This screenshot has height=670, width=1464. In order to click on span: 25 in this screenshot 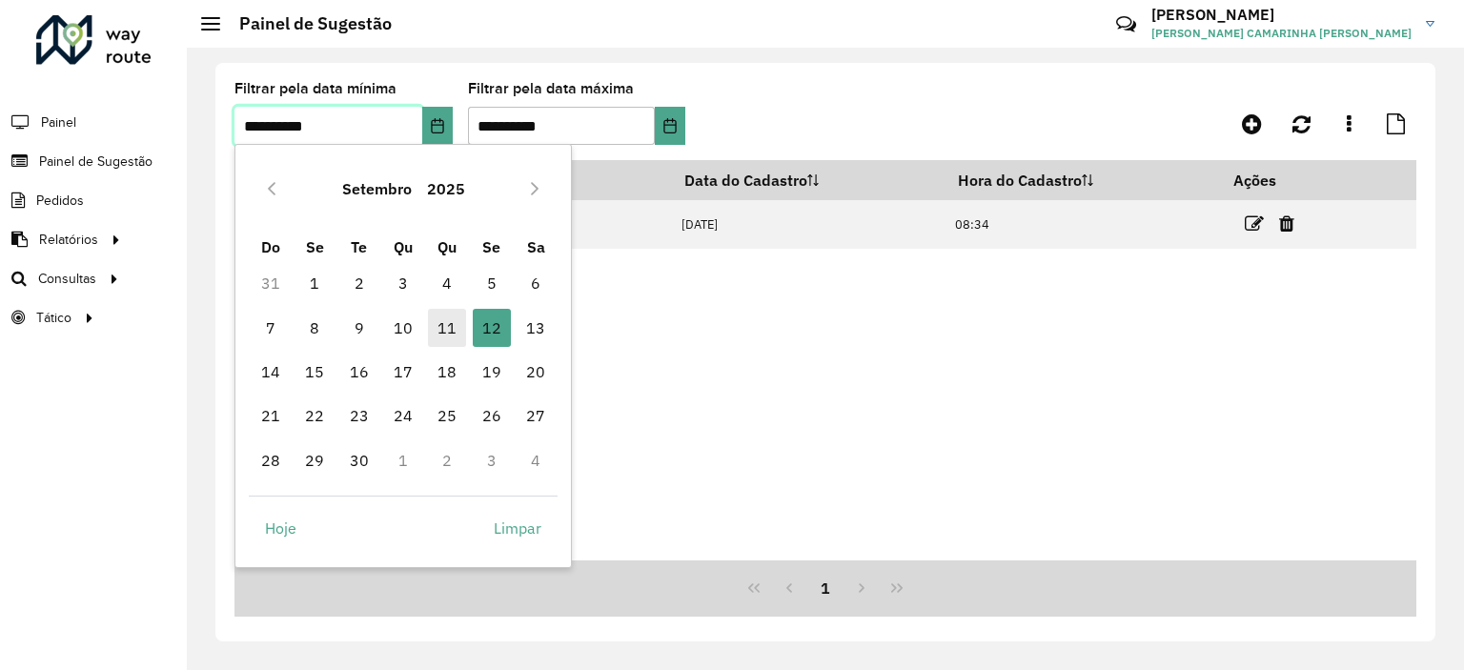, I will do `click(447, 416)`.